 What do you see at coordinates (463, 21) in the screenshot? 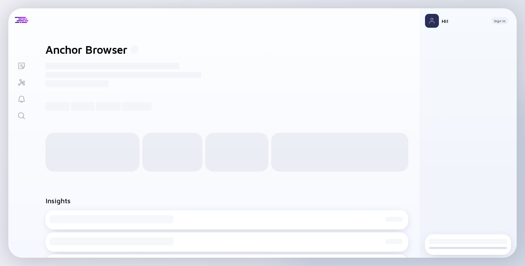
I see `div: Hi!` at bounding box center [463, 21].